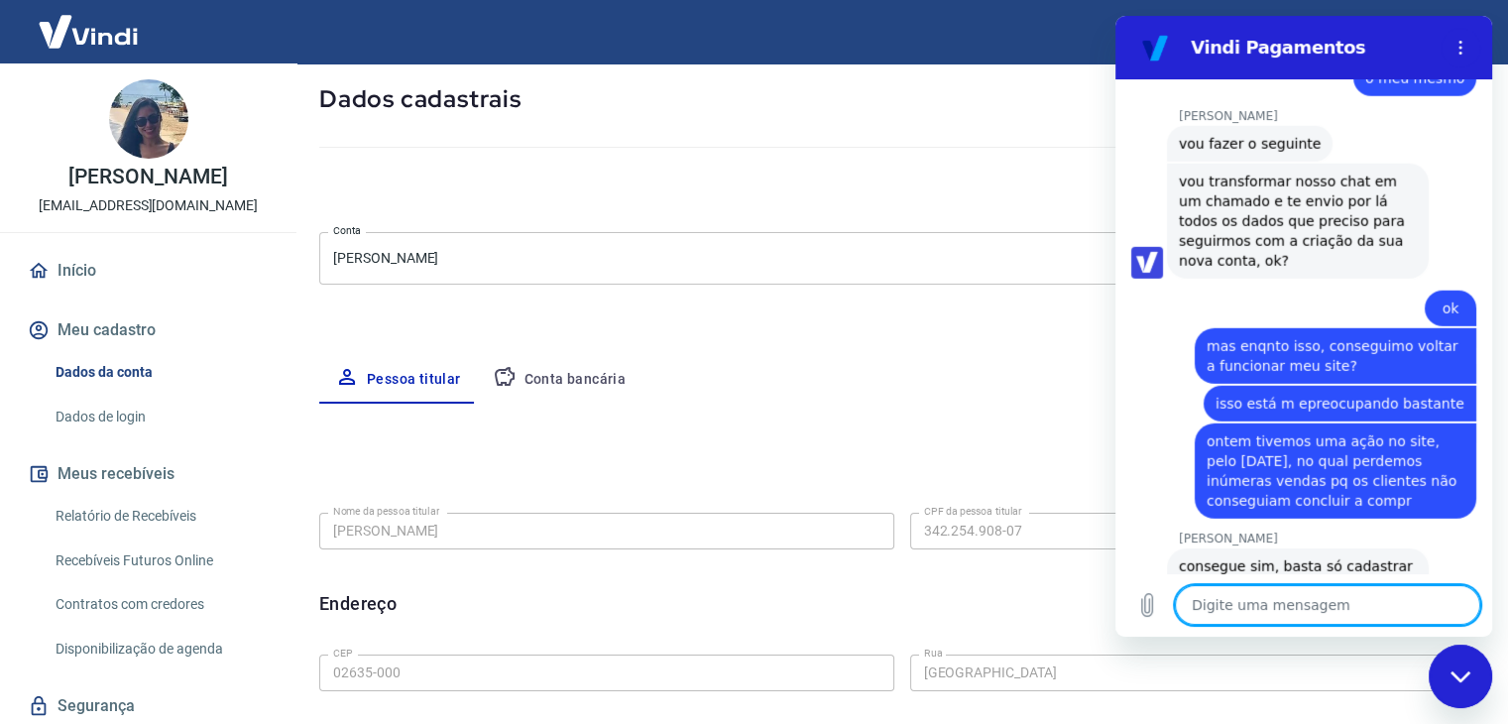  What do you see at coordinates (88, 31) in the screenshot?
I see `img: Vindi` at bounding box center [88, 31].